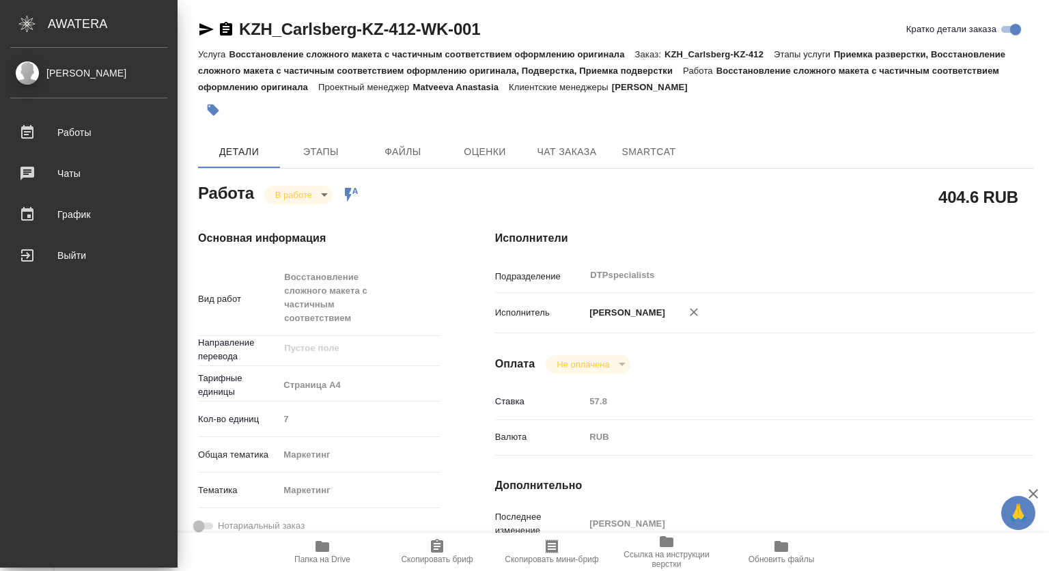 The image size is (1049, 571). I want to click on span: Кратко детали заказа, so click(951, 29).